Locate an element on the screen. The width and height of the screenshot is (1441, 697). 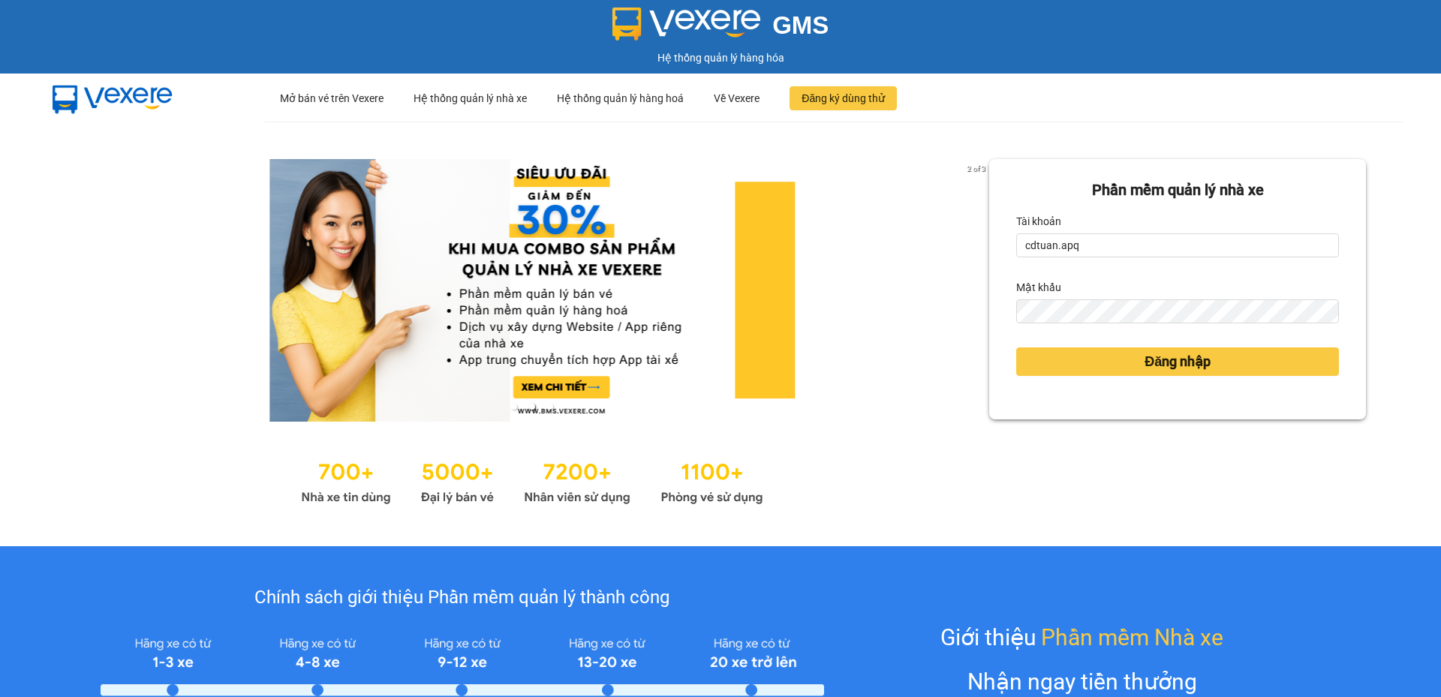
button: Đăng ký dùng thử is located at coordinates (843, 98).